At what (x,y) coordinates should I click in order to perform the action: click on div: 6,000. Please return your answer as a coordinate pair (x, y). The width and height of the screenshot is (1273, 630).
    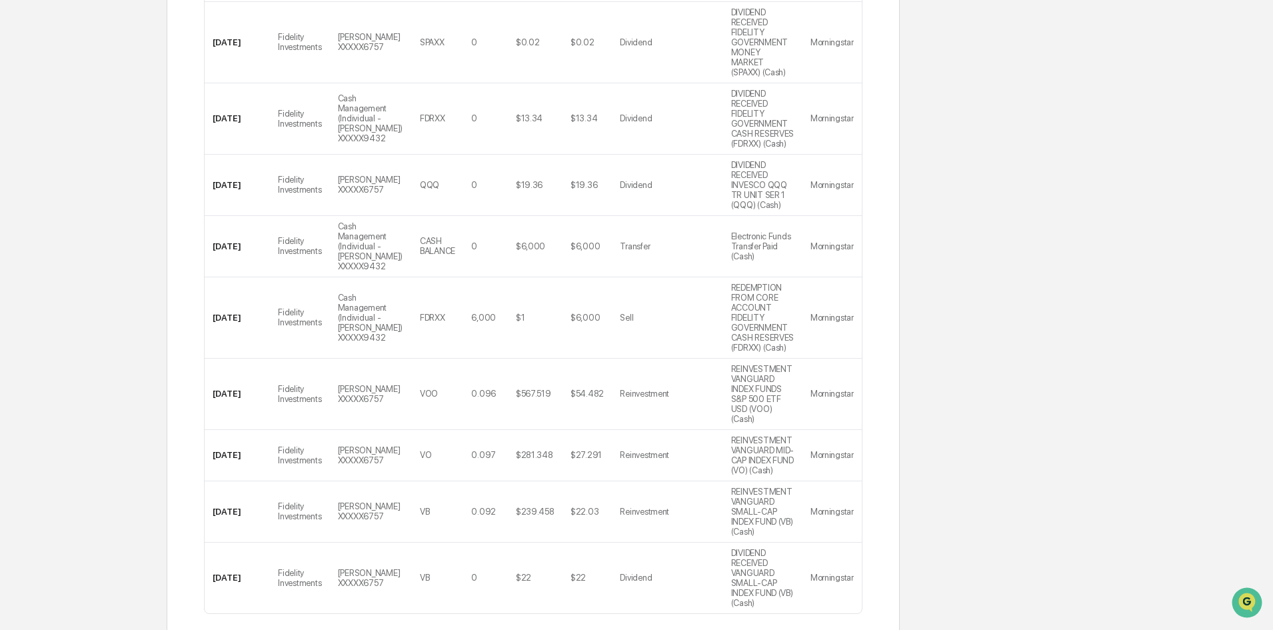
    Looking at the image, I should click on (483, 317).